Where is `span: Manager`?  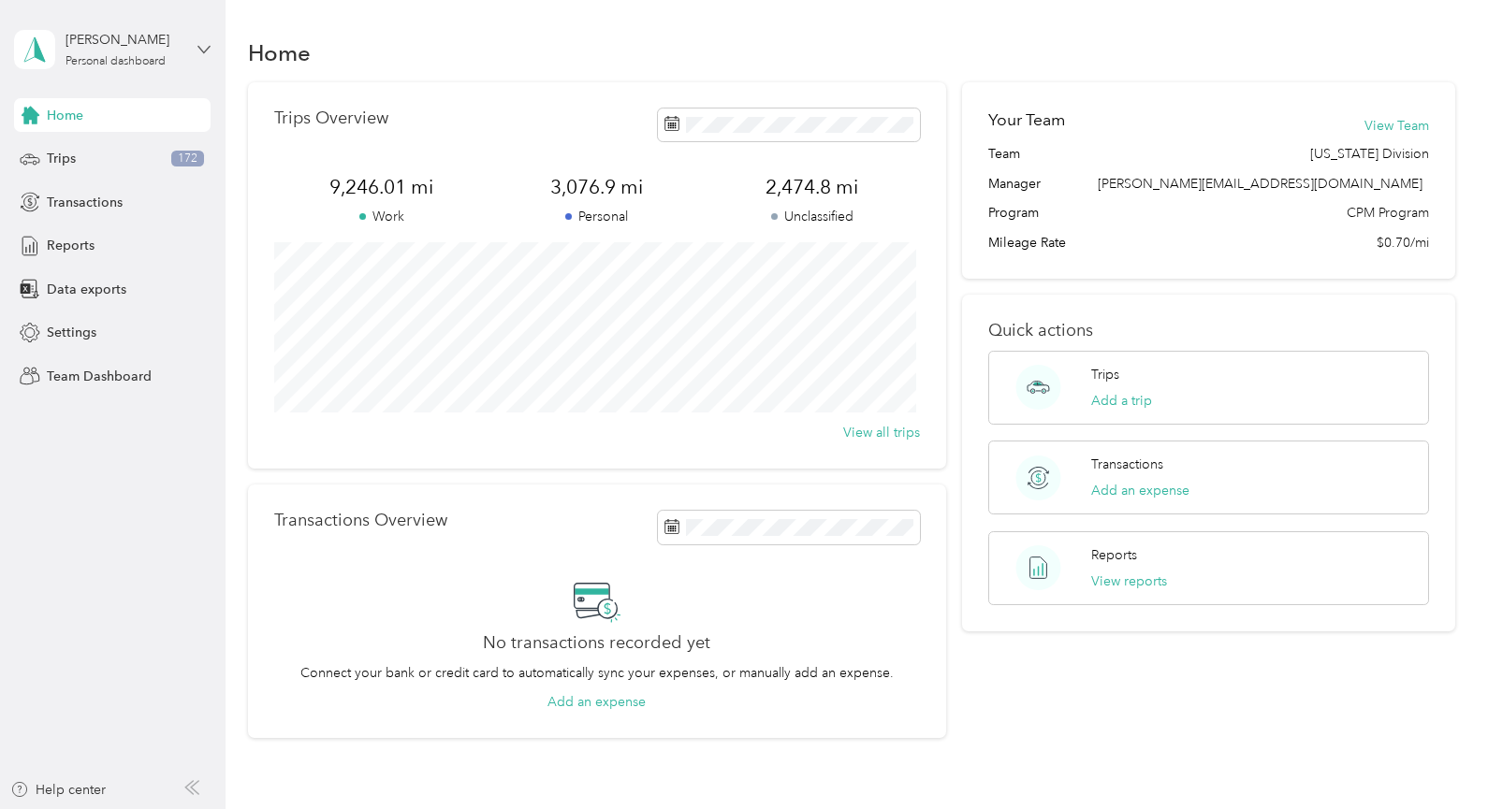 span: Manager is located at coordinates (1014, 183).